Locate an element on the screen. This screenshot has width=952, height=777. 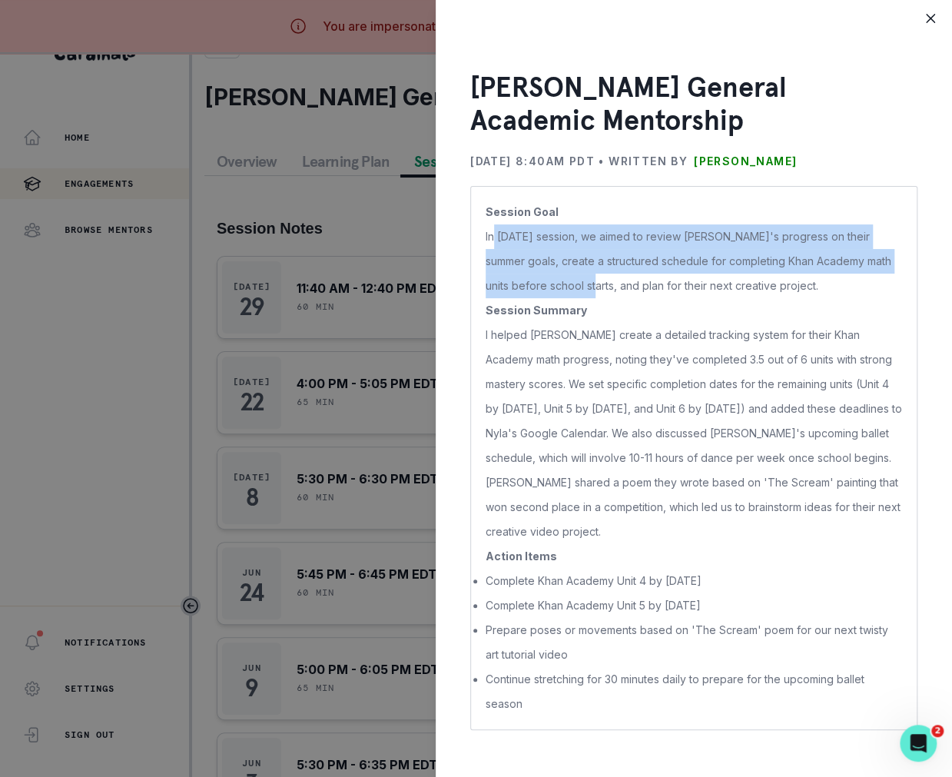
b: Session Goal is located at coordinates (522, 211).